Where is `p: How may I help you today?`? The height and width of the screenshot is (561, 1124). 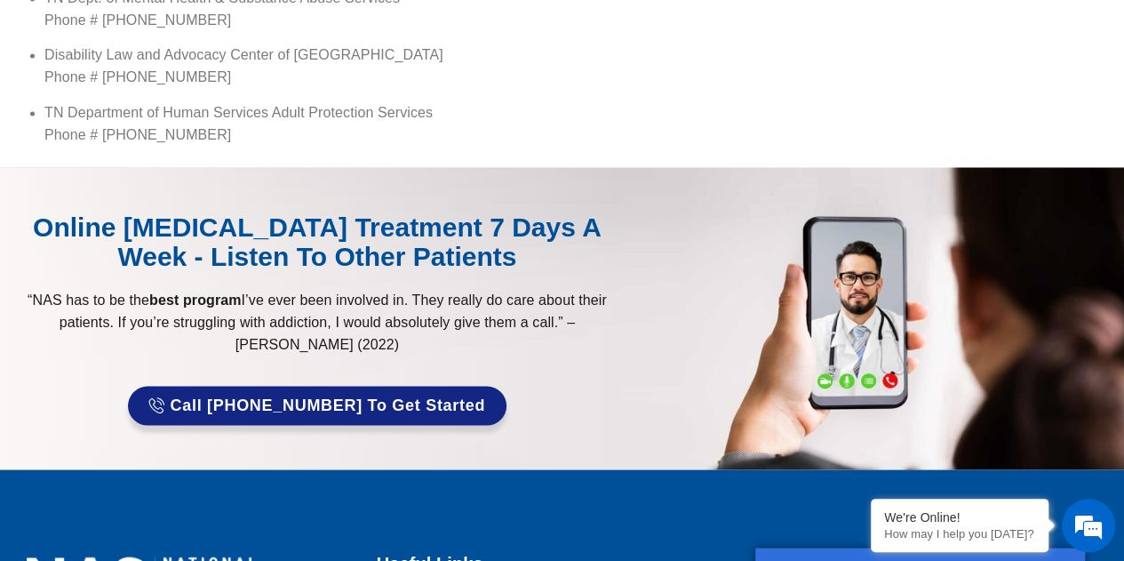 p: How may I help you today? is located at coordinates (960, 533).